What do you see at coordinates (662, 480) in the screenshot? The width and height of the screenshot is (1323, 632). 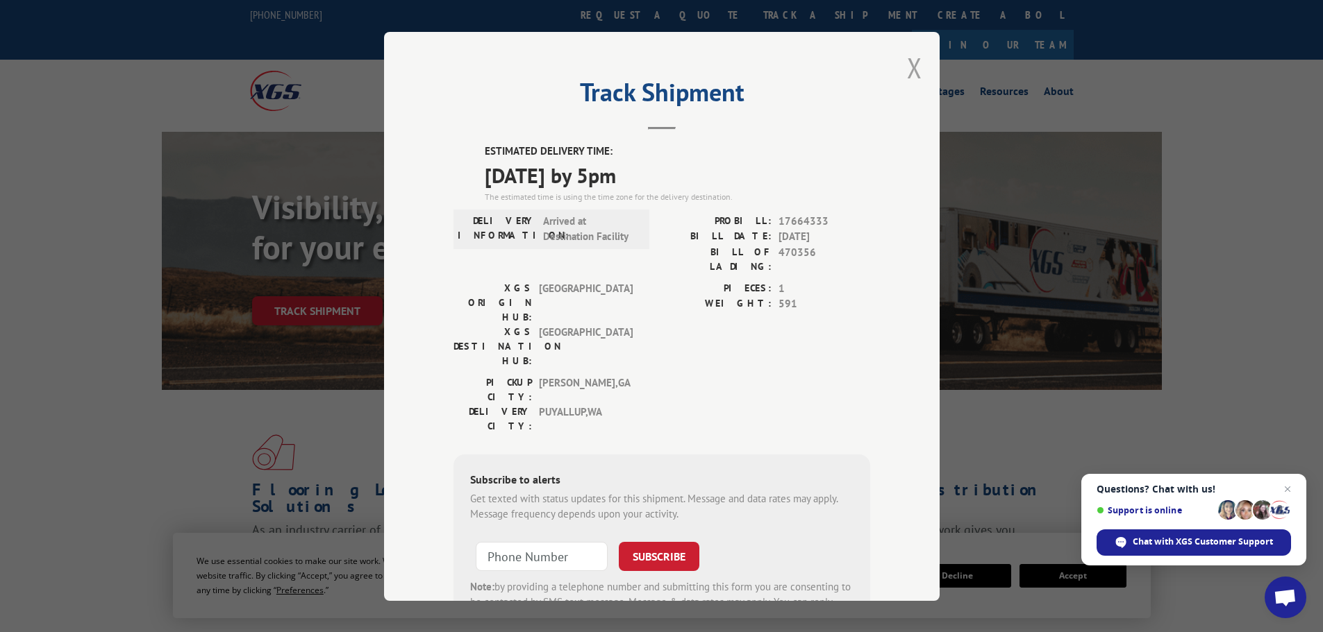 I see `div: Subscribe to alerts` at bounding box center [662, 480].